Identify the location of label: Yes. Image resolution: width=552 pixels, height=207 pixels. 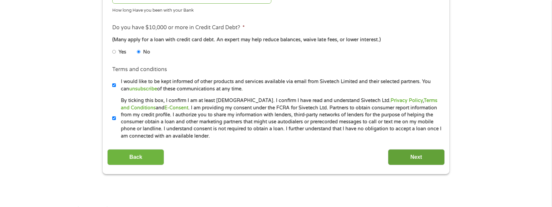
(122, 52).